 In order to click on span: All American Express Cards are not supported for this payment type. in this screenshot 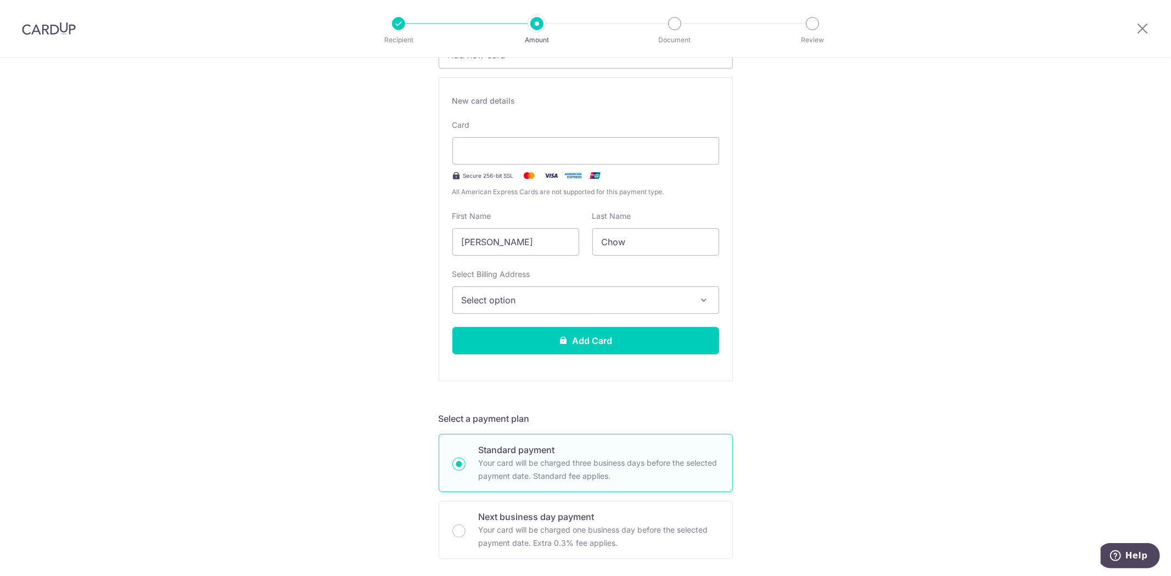, I will do `click(586, 192)`.